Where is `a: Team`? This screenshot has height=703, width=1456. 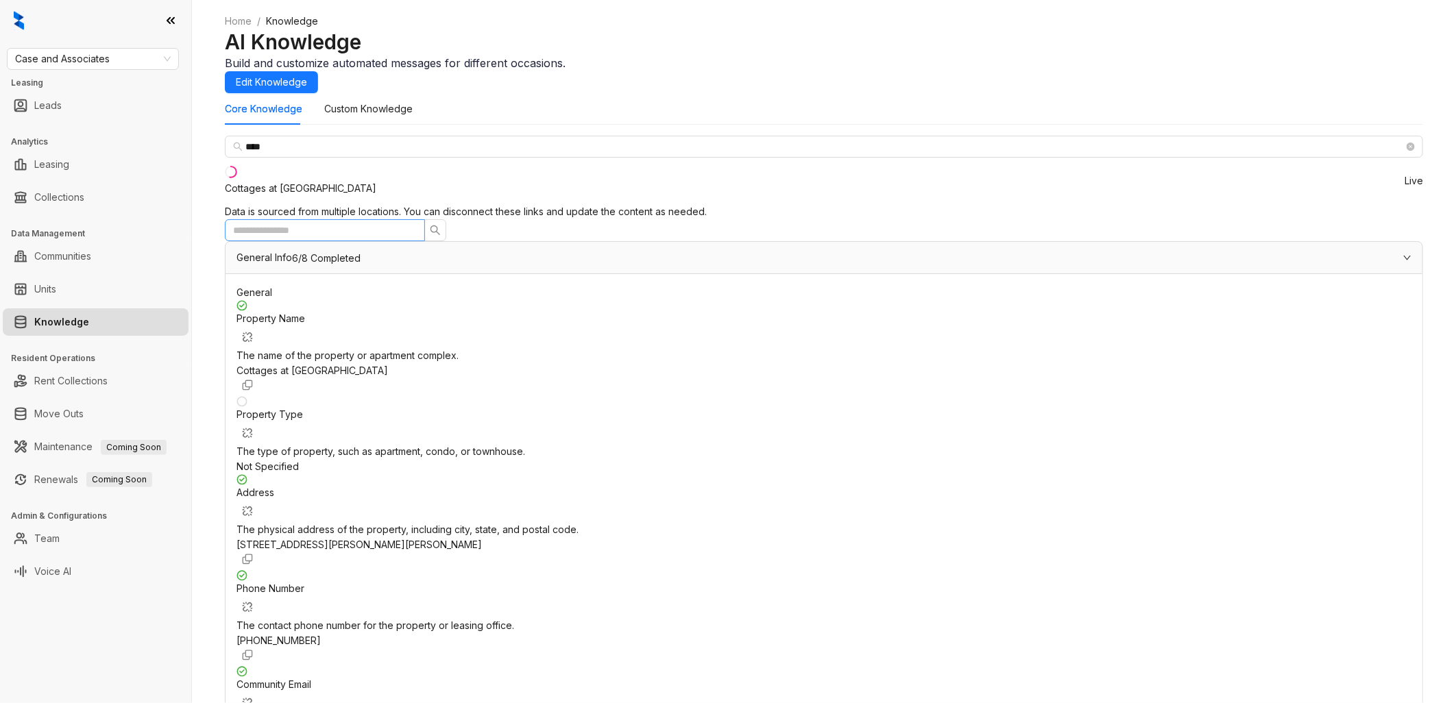 a: Team is located at coordinates (47, 539).